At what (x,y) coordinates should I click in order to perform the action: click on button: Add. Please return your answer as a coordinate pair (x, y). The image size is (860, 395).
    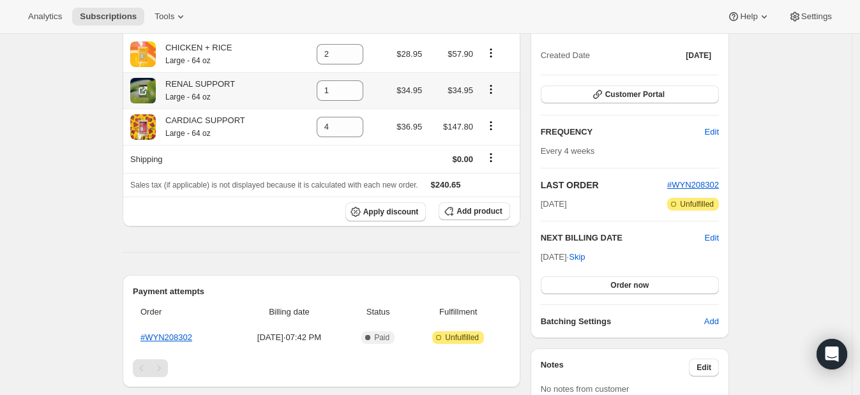
    Looking at the image, I should click on (712, 322).